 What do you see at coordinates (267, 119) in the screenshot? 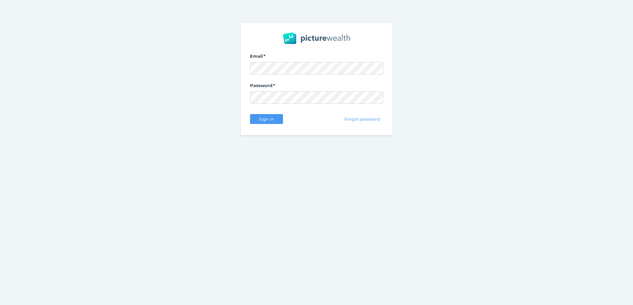
I see `button: Sign in` at bounding box center [267, 119].